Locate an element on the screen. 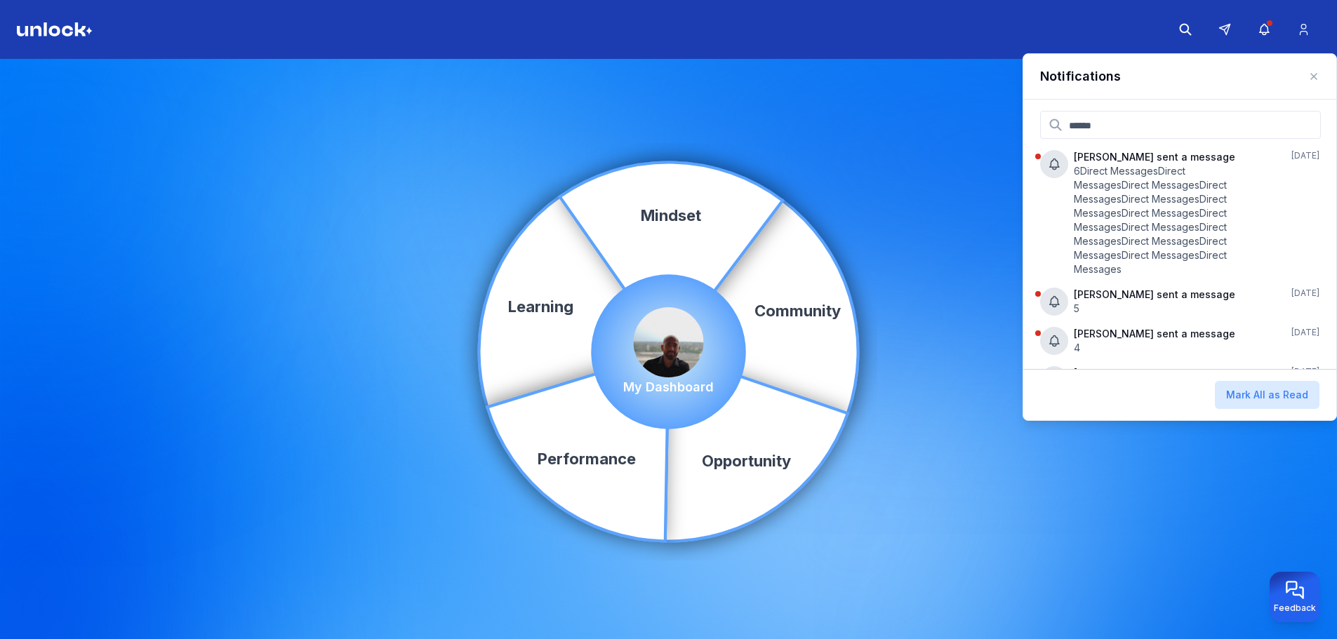  p: My Dashboard is located at coordinates (668, 387).